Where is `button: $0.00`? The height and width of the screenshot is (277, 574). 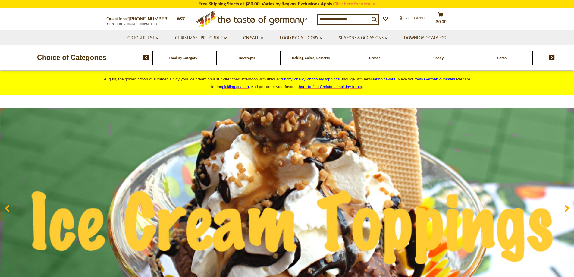
button: $0.00 is located at coordinates (441, 19).